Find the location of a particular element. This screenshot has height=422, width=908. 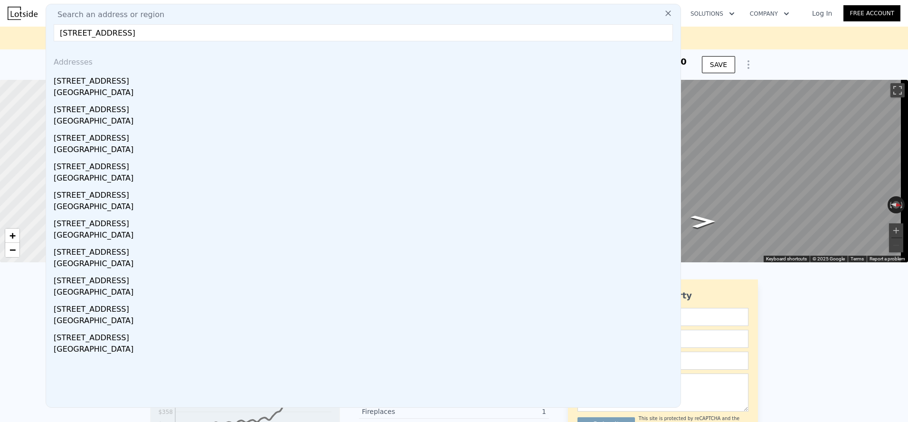

button: Rotate clockwise is located at coordinates (902, 205).